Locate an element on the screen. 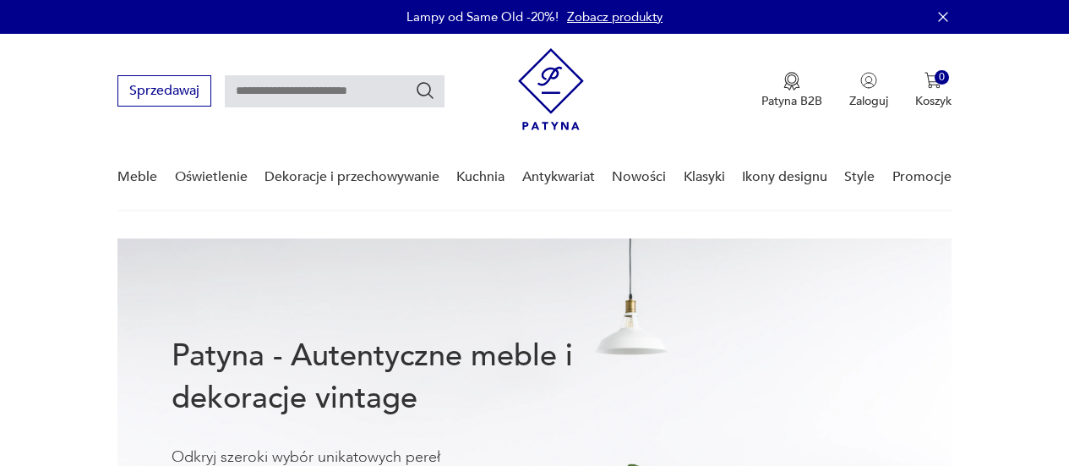 The image size is (1069, 466). button: 0Koszyk is located at coordinates (933, 90).